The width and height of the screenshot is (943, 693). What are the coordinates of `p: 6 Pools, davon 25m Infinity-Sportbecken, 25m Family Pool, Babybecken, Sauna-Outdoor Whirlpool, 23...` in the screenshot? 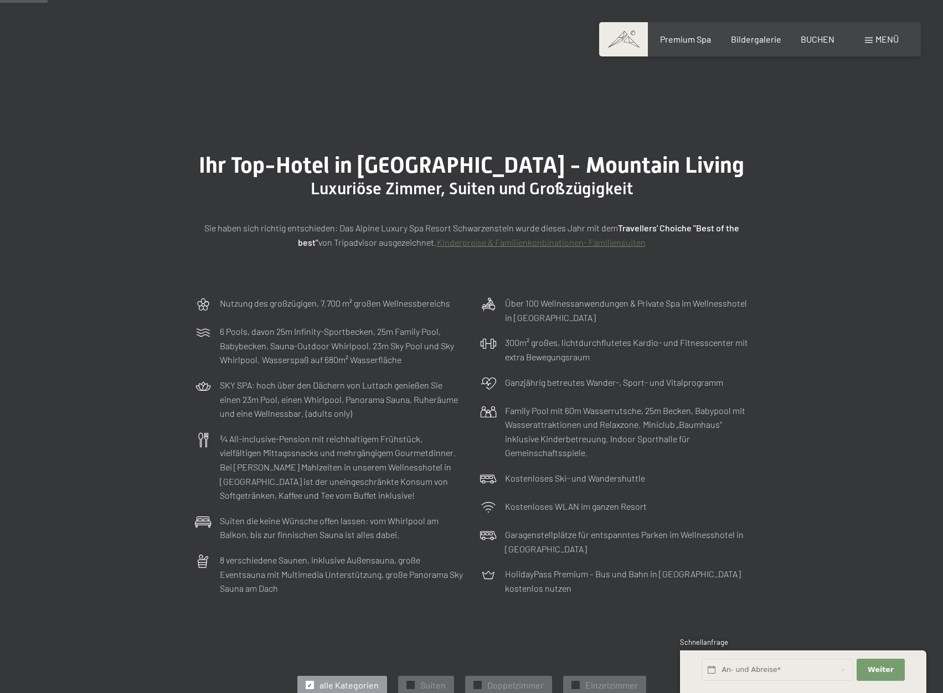 It's located at (341, 345).